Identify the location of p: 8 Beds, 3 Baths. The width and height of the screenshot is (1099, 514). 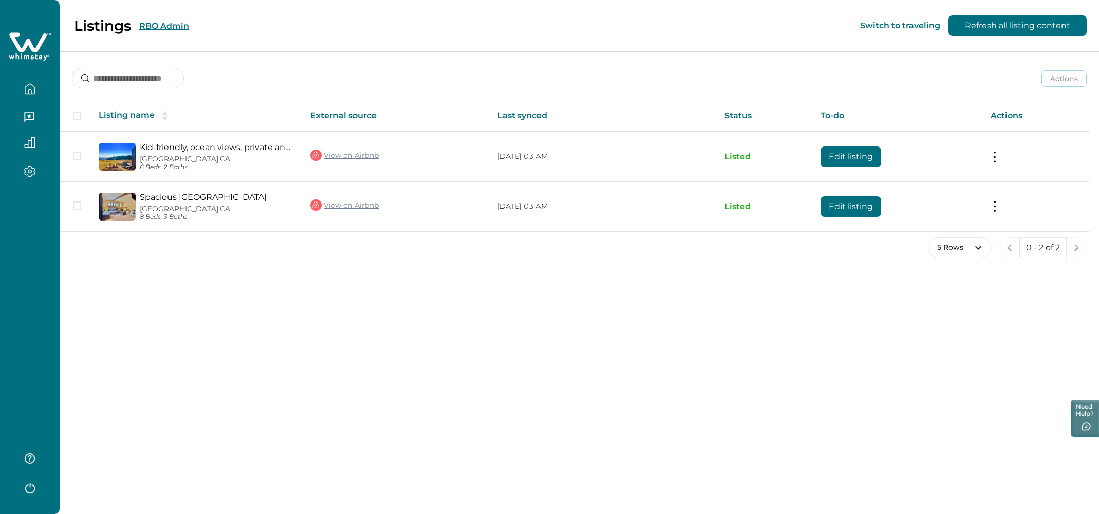
(217, 217).